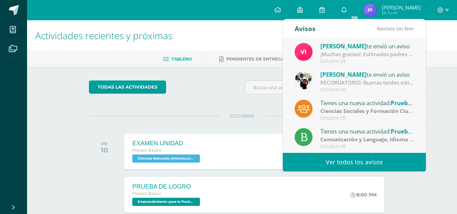 The height and width of the screenshot is (214, 457). What do you see at coordinates (104, 144) in the screenshot?
I see `div: VIE` at bounding box center [104, 144].